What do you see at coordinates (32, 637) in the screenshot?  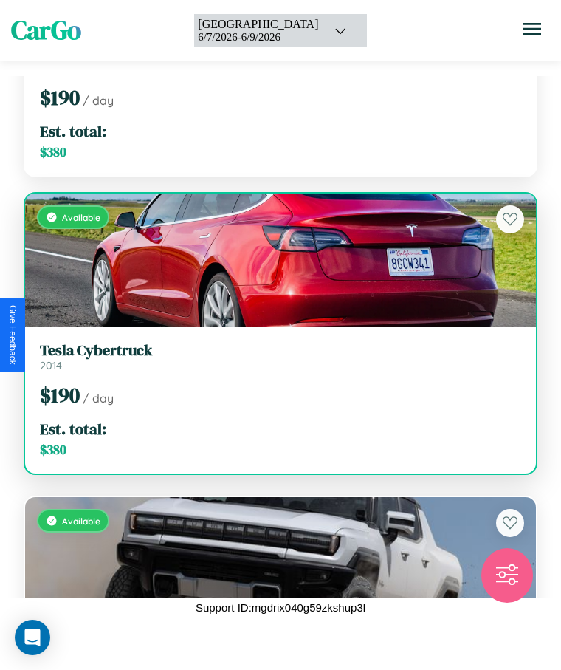 I see `div: Open Intercom Messenger` at bounding box center [32, 637].